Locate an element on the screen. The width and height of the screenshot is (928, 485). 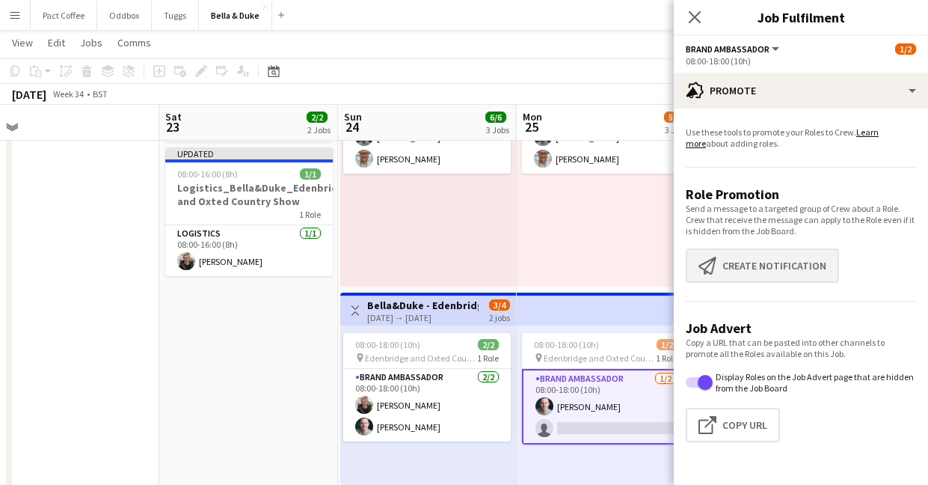
div: 2 Jobs is located at coordinates (319, 129).